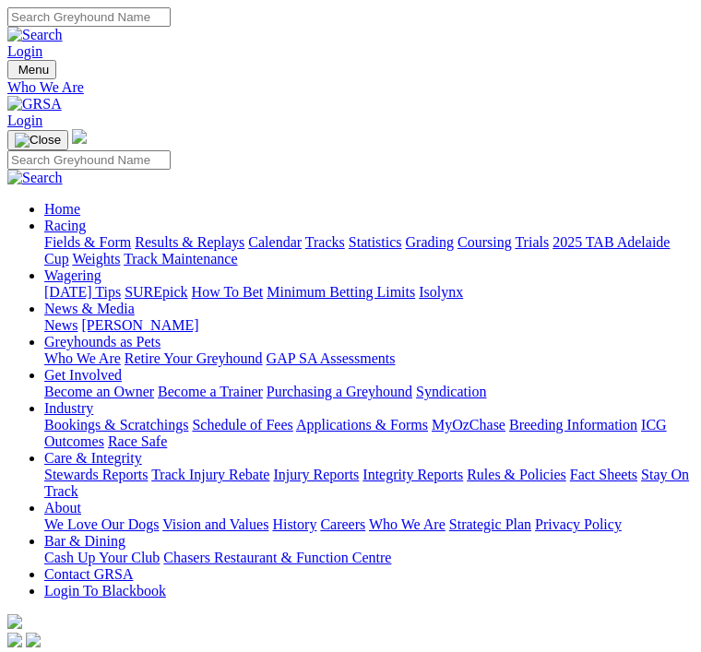 This screenshot has width=701, height=652. What do you see at coordinates (484, 242) in the screenshot?
I see `a: Coursing` at bounding box center [484, 242].